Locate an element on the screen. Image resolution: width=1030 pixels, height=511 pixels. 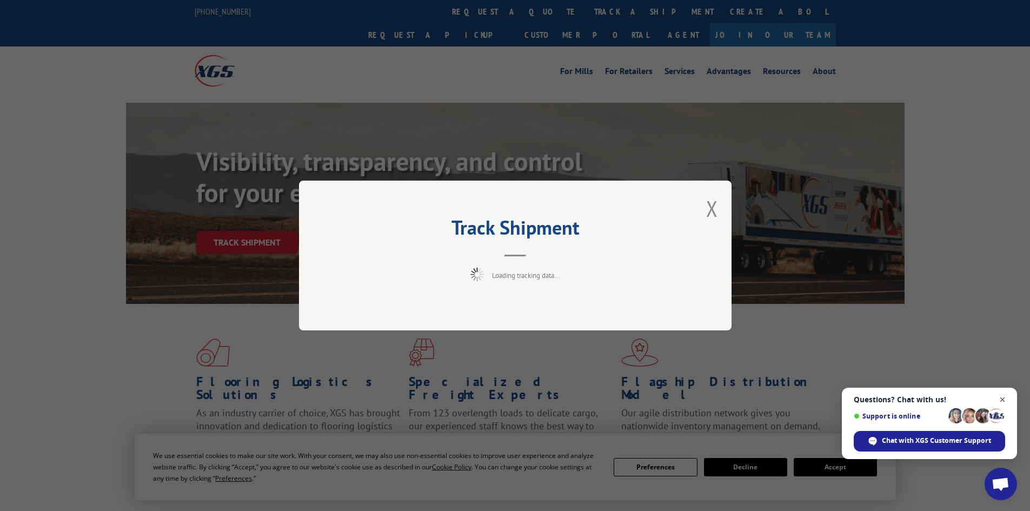
img: xgs-loading is located at coordinates (477, 274).